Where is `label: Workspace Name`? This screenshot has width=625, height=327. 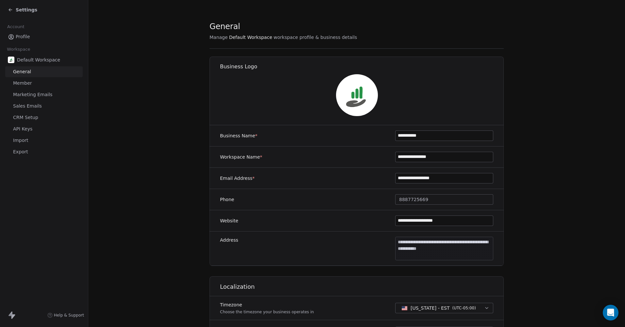
label: Workspace Name is located at coordinates (241, 157).